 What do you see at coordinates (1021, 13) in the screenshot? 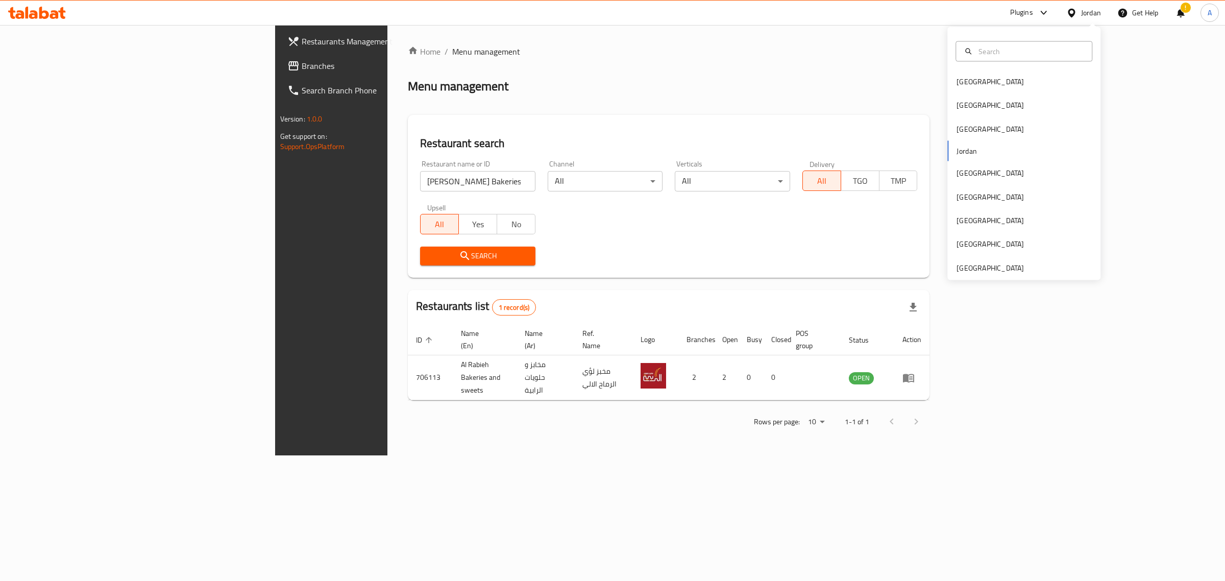
I see `div: Plugins` at bounding box center [1021, 13].